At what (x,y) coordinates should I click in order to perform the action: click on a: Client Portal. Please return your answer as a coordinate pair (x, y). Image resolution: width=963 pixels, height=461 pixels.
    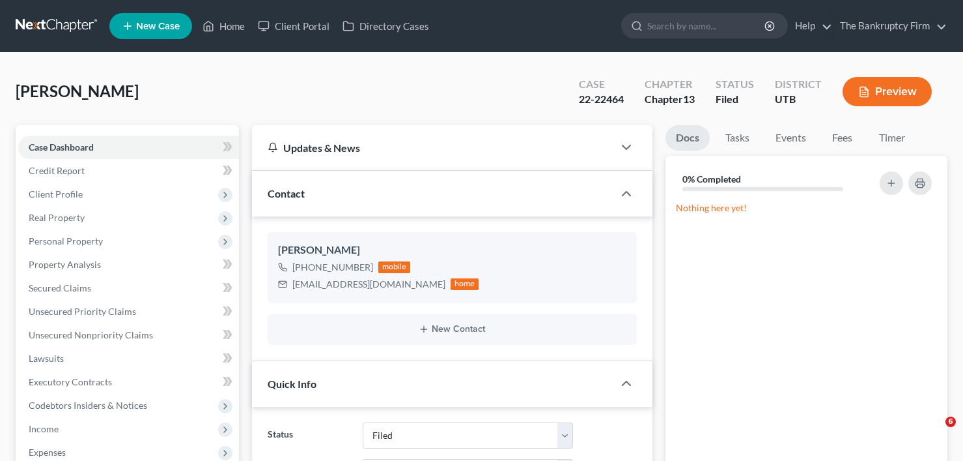
    Looking at the image, I should click on (294, 26).